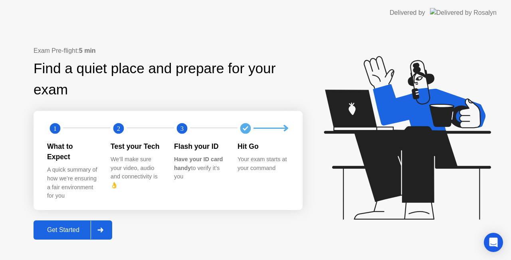 The image size is (511, 260). I want to click on div: Flash your ID, so click(199, 146).